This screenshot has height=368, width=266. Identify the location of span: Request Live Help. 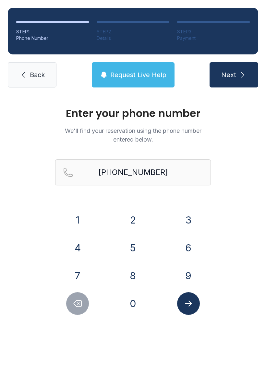
(138, 75).